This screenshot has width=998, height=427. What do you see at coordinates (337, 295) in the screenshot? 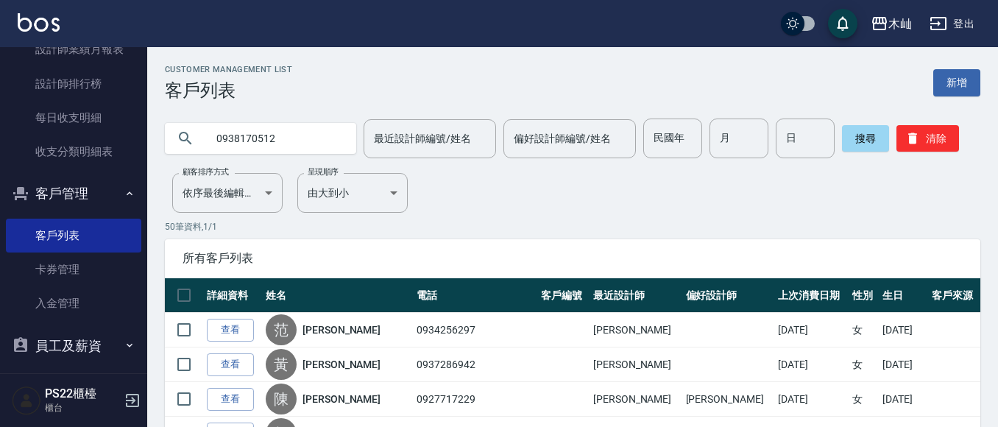
I see `th: 姓名` at bounding box center [337, 295].